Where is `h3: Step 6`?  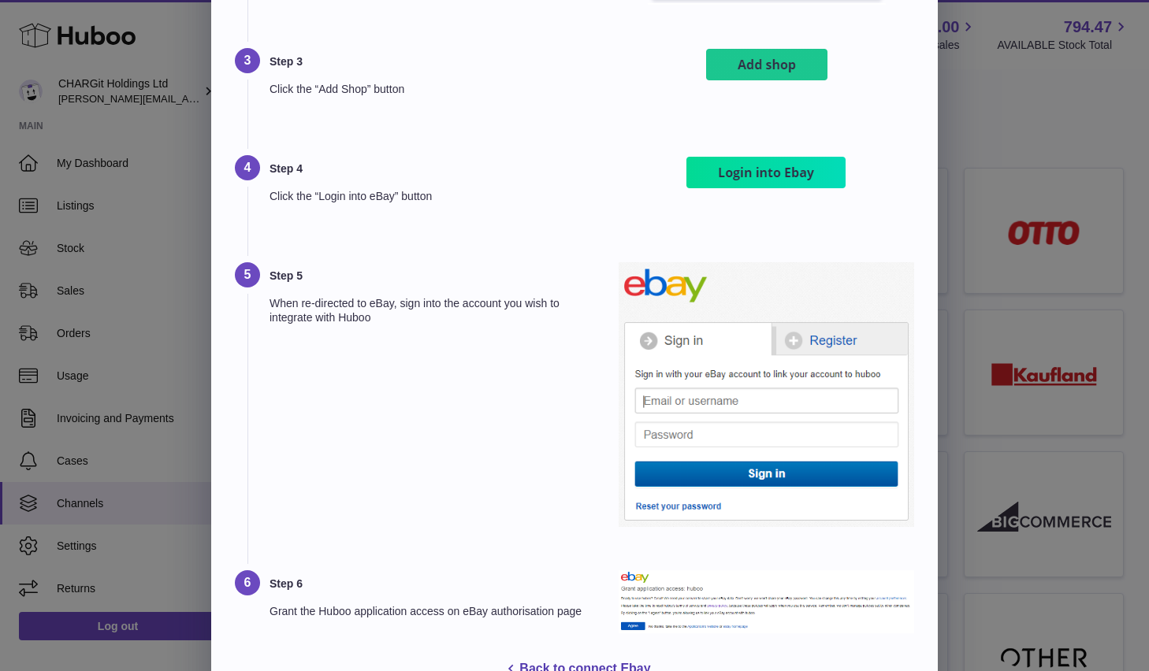 h3: Step 6 is located at coordinates (433, 584).